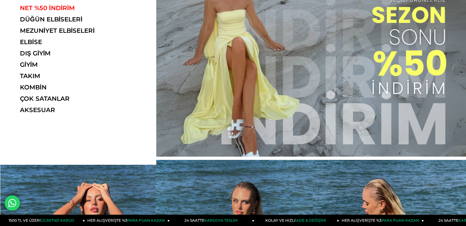  Describe the element at coordinates (62, 31) in the screenshot. I see `a: MEZUNİYET ELBİSELERİ` at that location.